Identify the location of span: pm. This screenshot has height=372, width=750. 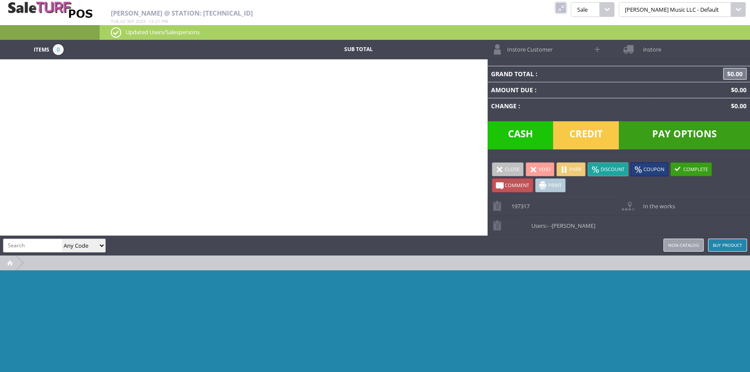
(165, 21).